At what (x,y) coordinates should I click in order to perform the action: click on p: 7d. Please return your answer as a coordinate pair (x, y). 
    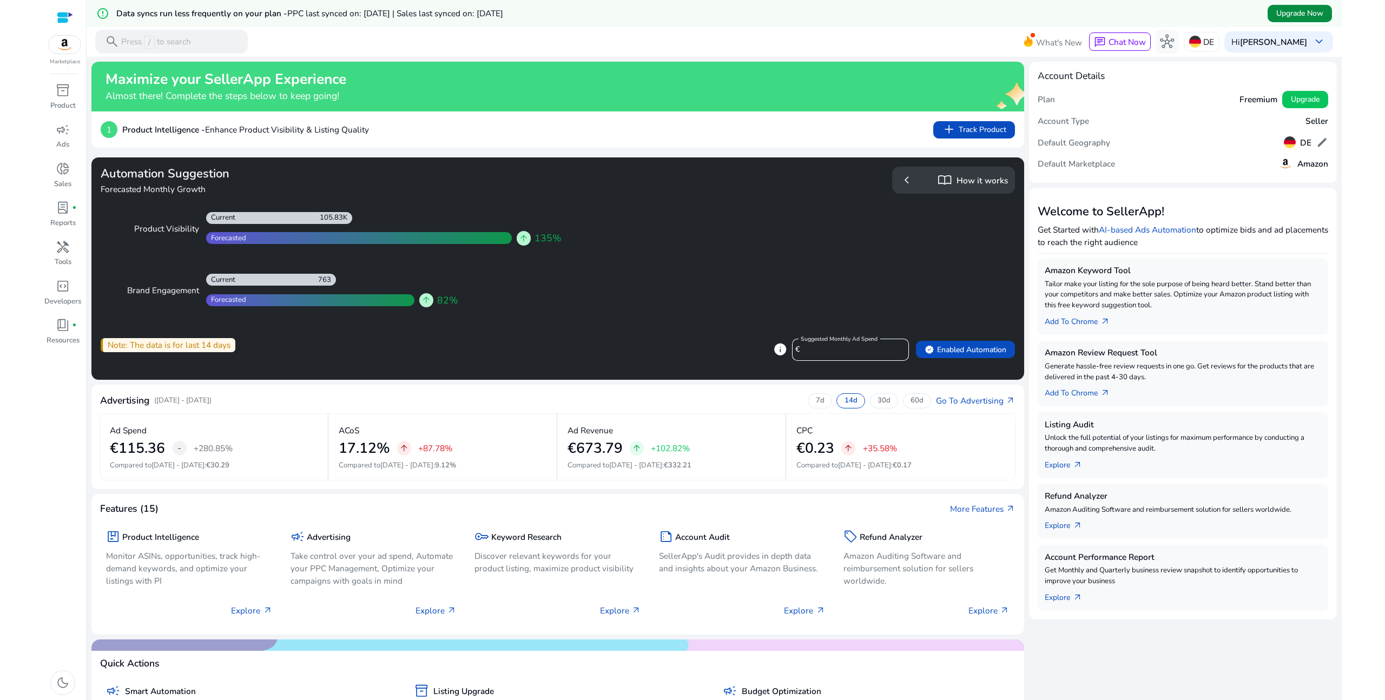
    Looking at the image, I should click on (820, 401).